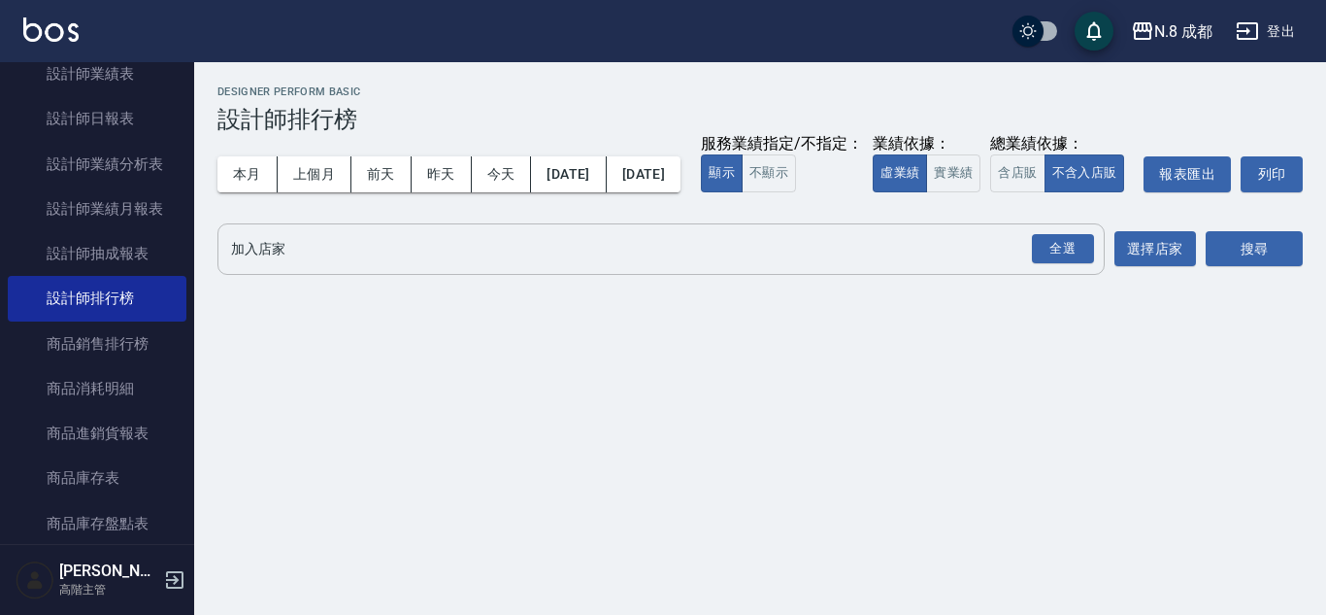 Image resolution: width=1326 pixels, height=615 pixels. I want to click on p: 高階主管, so click(109, 589).